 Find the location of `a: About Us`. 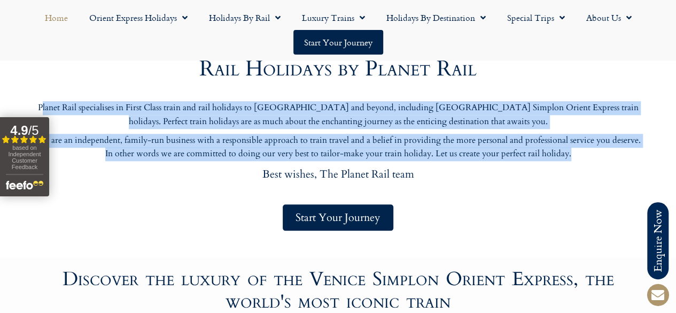

a: About Us is located at coordinates (609, 18).